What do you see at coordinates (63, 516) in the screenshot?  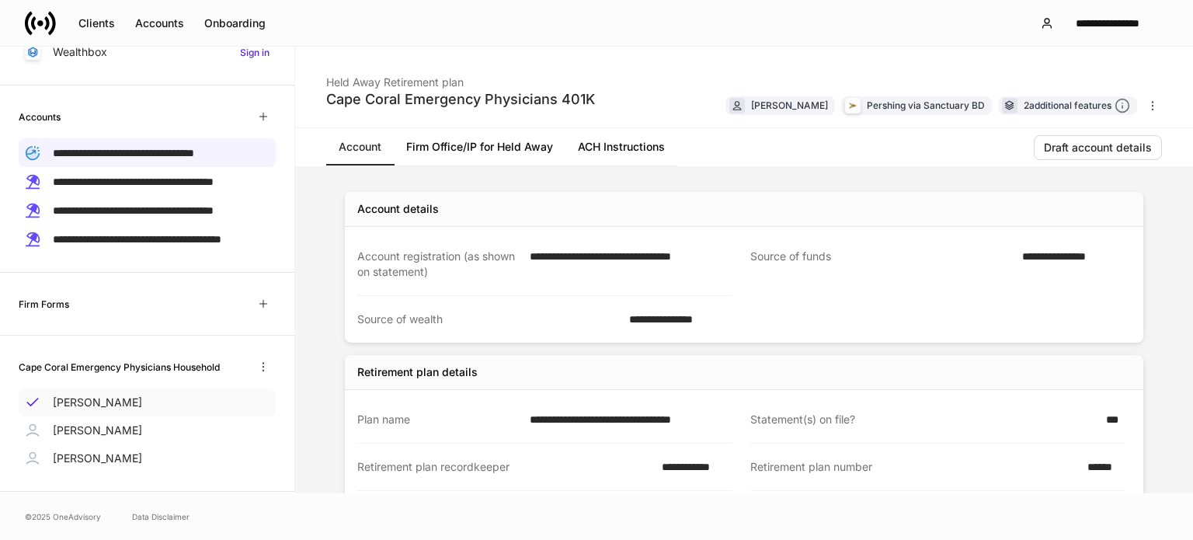 I see `span: © 2025 OneAdvisory` at bounding box center [63, 516].